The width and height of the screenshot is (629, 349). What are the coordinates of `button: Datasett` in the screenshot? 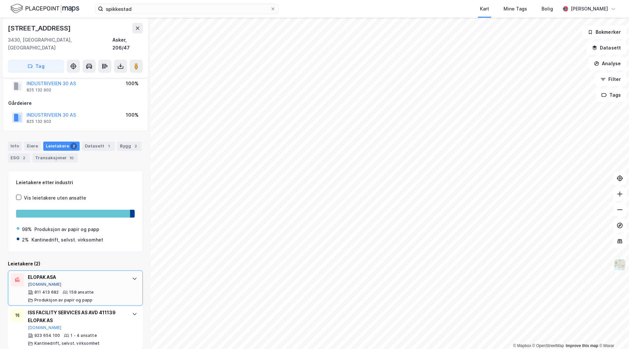 It's located at (606, 48).